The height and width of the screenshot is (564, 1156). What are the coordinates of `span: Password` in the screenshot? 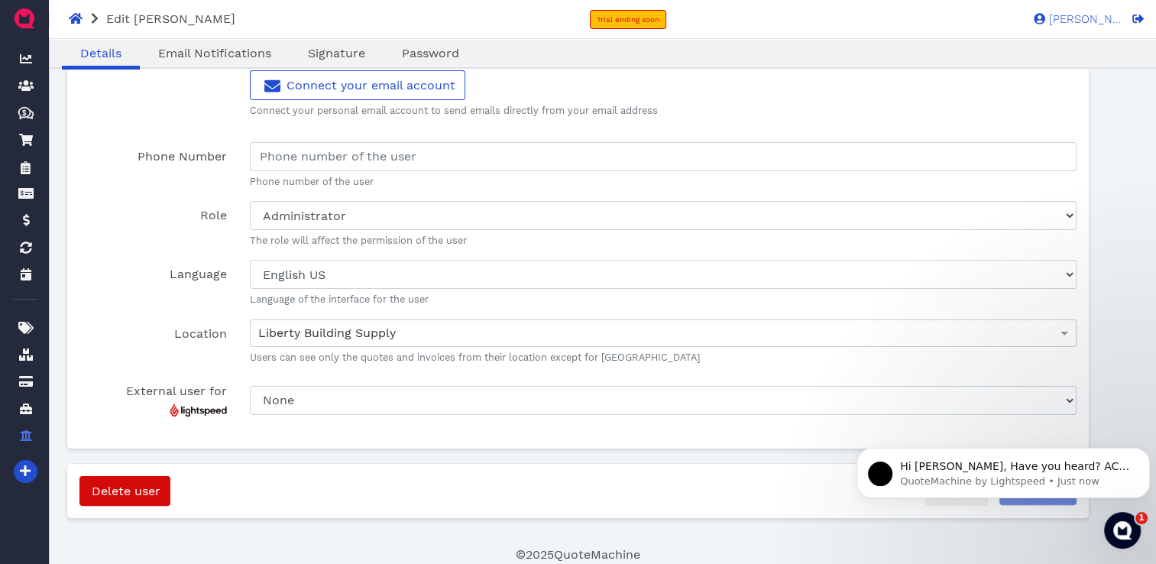 It's located at (430, 53).